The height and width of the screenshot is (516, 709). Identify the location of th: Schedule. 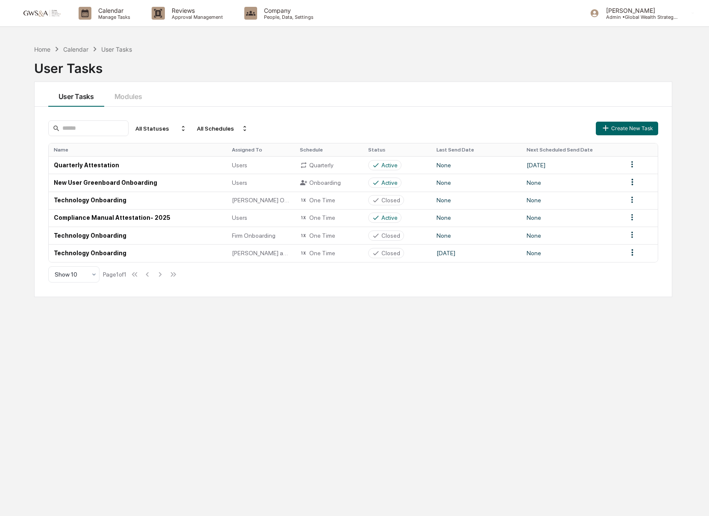
(329, 150).